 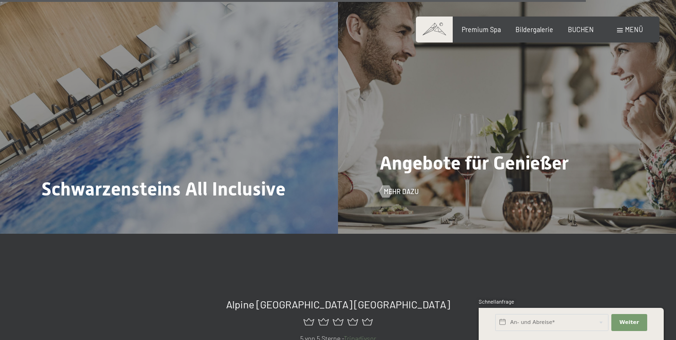 What do you see at coordinates (534, 29) in the screenshot?
I see `a: Bildergalerie` at bounding box center [534, 29].